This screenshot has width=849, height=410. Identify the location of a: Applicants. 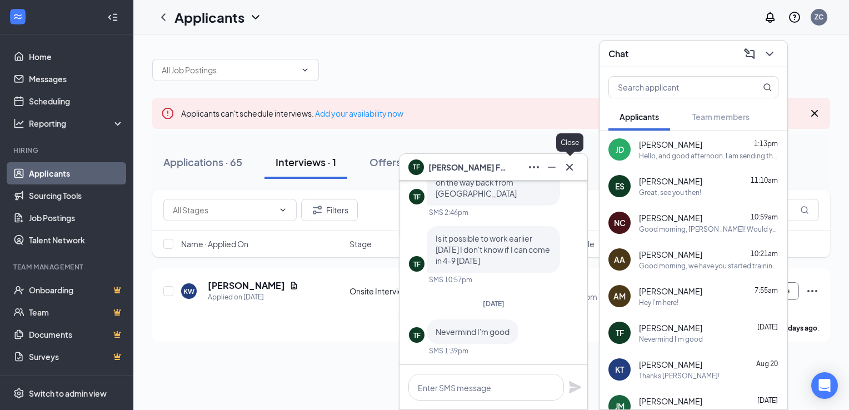
(76, 173).